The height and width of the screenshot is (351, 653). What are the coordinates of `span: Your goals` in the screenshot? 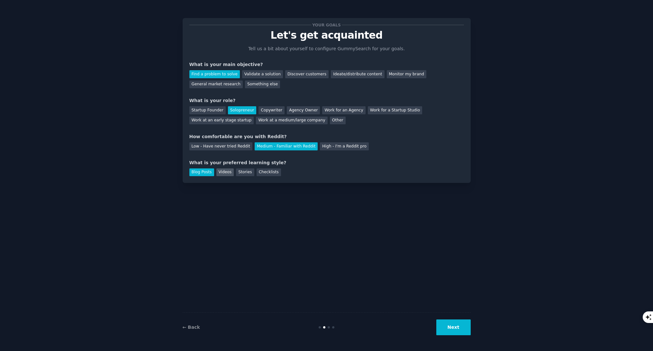 It's located at (327, 25).